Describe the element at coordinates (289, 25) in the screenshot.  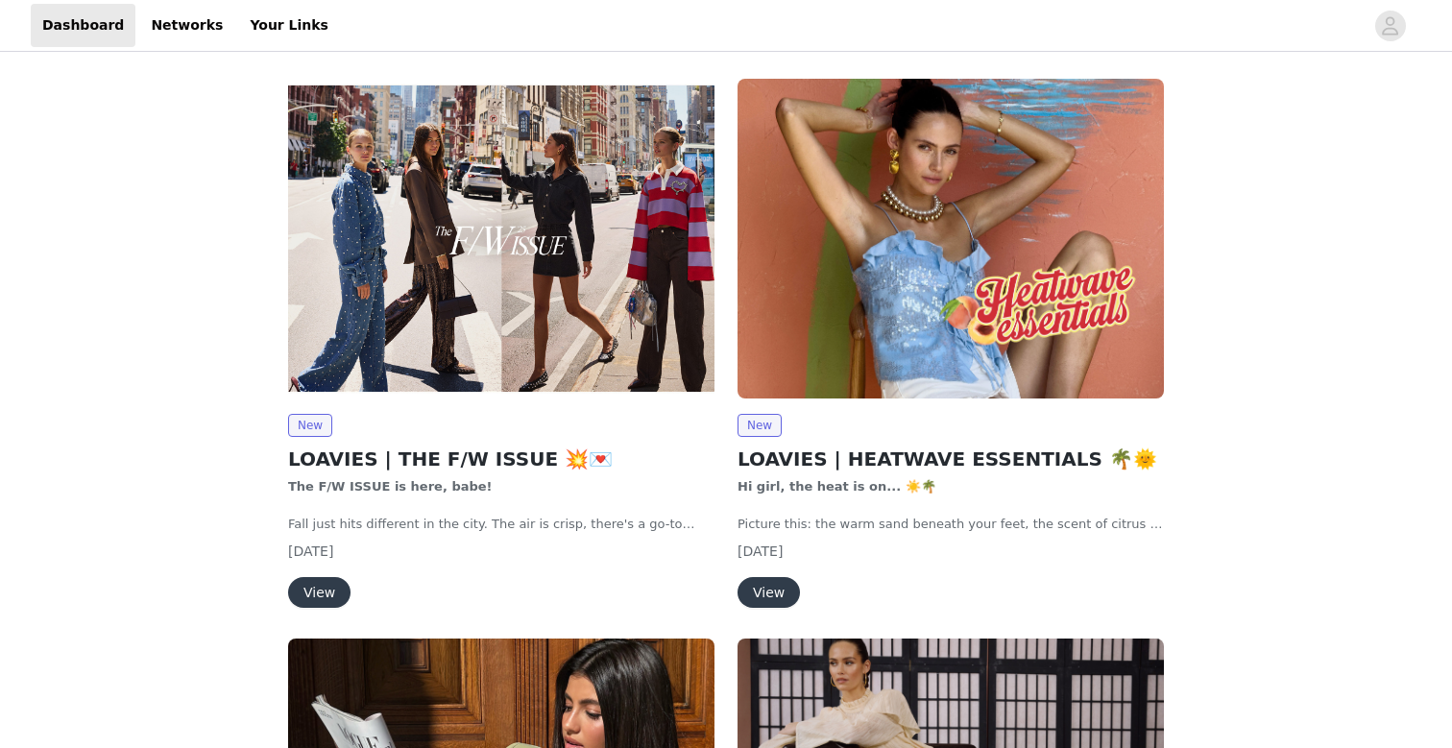
I see `a: Your Links` at that location.